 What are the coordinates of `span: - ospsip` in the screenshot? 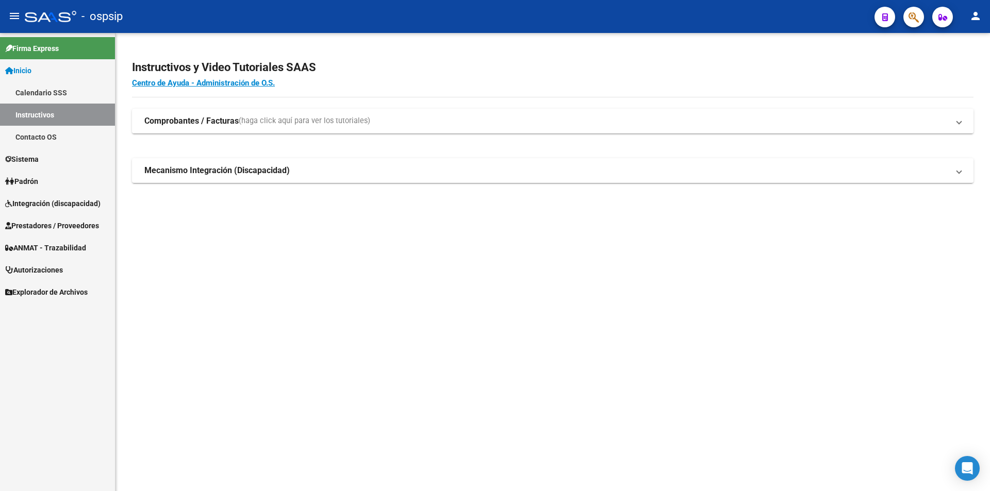 It's located at (102, 16).